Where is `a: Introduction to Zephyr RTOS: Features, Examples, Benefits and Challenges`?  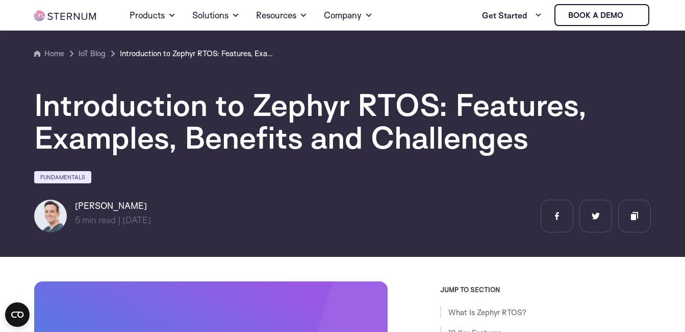 a: Introduction to Zephyr RTOS: Features, Examples, Benefits and Challenges is located at coordinates (196, 54).